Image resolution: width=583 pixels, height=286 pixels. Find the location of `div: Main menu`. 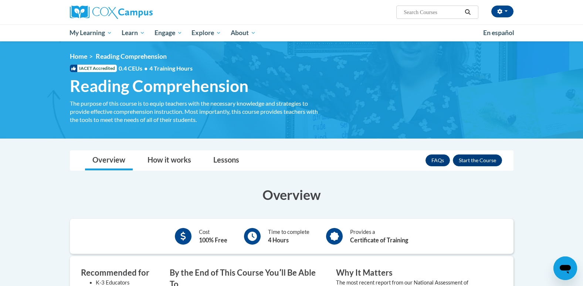

div: Main menu is located at coordinates (292, 33).